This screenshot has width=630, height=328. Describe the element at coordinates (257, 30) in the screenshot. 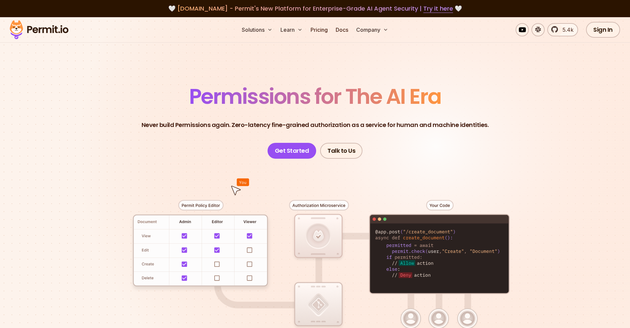

I see `button: Solutions` at that location.